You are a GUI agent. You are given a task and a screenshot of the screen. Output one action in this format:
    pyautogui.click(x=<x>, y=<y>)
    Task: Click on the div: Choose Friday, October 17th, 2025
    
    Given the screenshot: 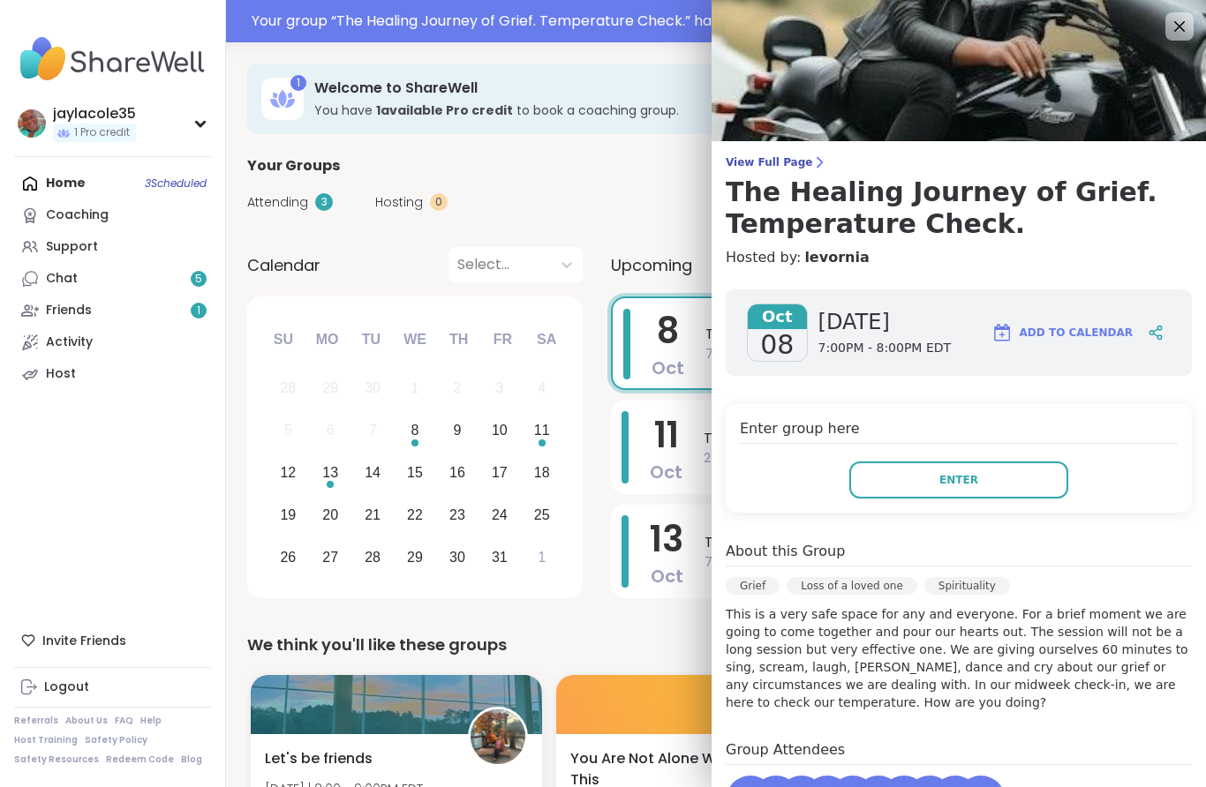 What is the action you would take?
    pyautogui.click(x=499, y=473)
    